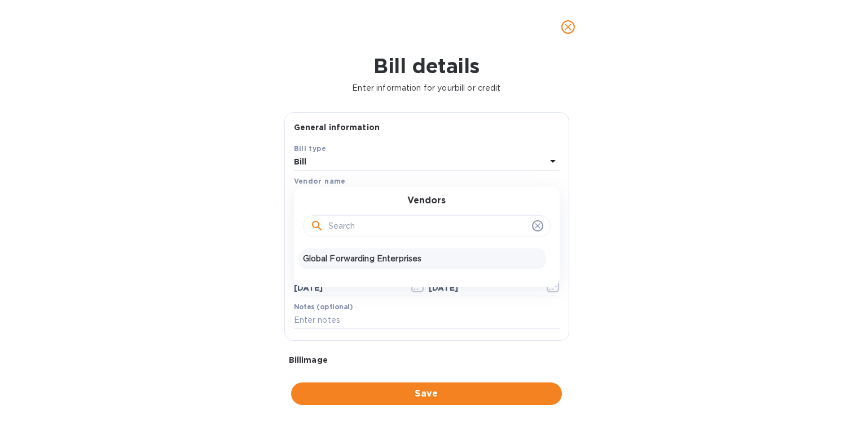 The width and height of the screenshot is (853, 423). Describe the element at coordinates (426, 394) in the screenshot. I see `button: Save` at that location.